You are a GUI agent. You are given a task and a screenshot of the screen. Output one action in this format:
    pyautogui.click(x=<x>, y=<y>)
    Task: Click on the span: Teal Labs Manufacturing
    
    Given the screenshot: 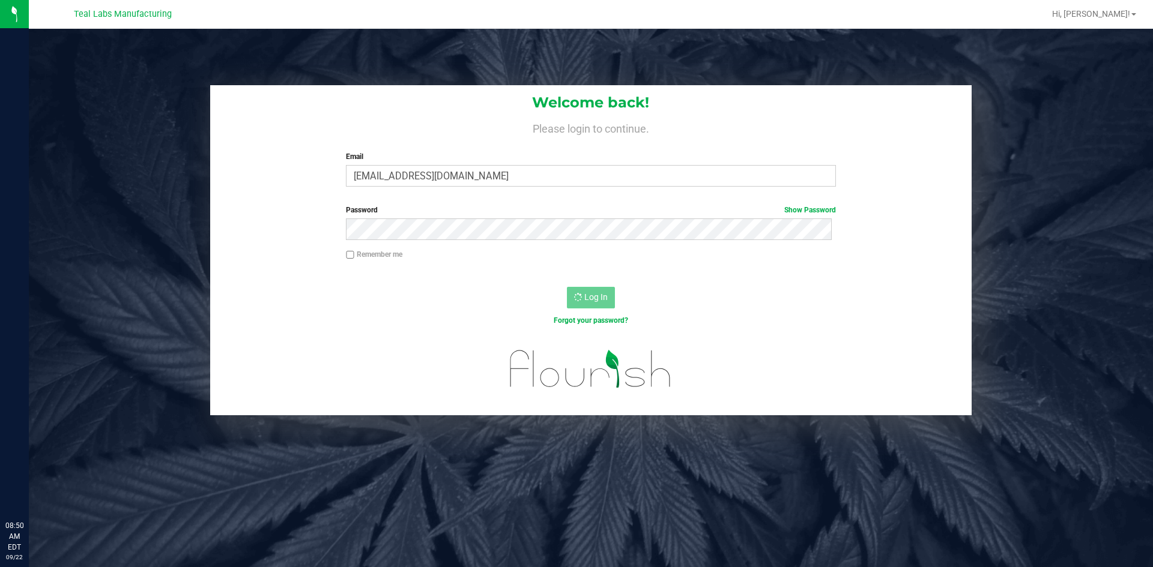 What is the action you would take?
    pyautogui.click(x=122, y=14)
    